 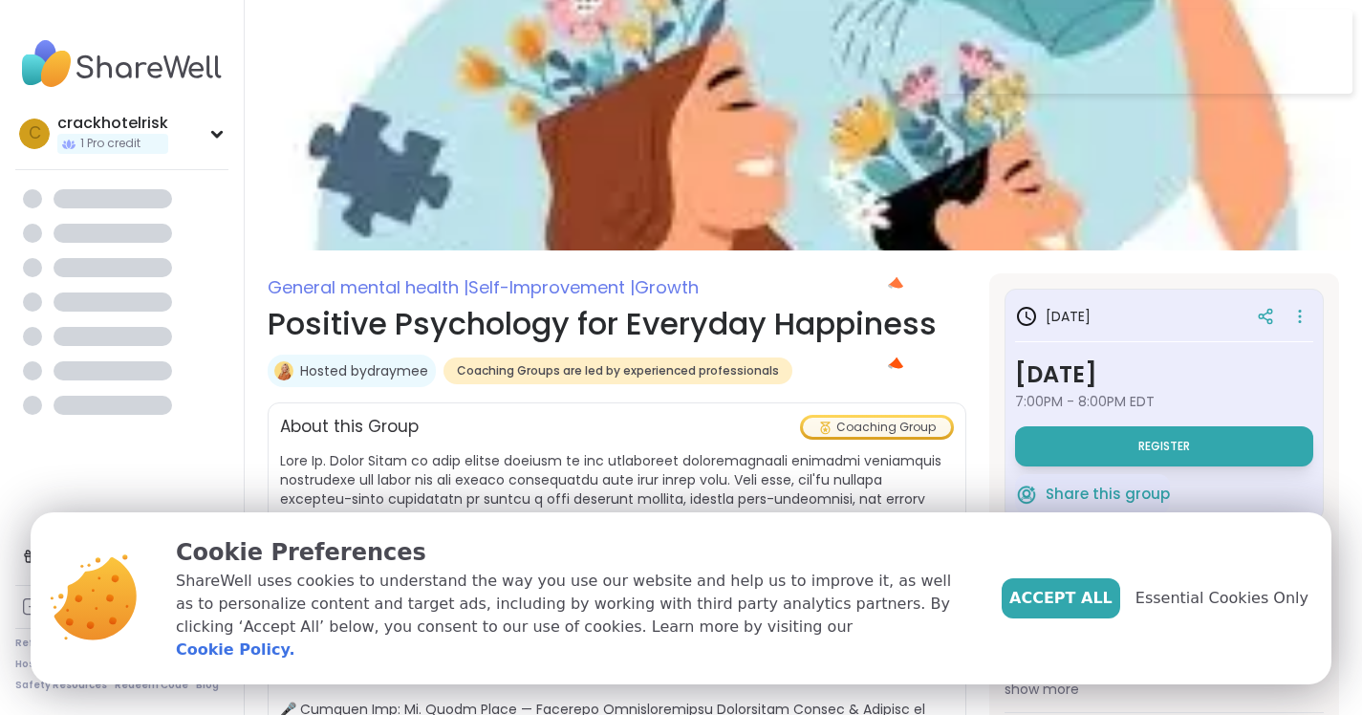 I want to click on img: ShareWell Nav Logo, so click(x=121, y=64).